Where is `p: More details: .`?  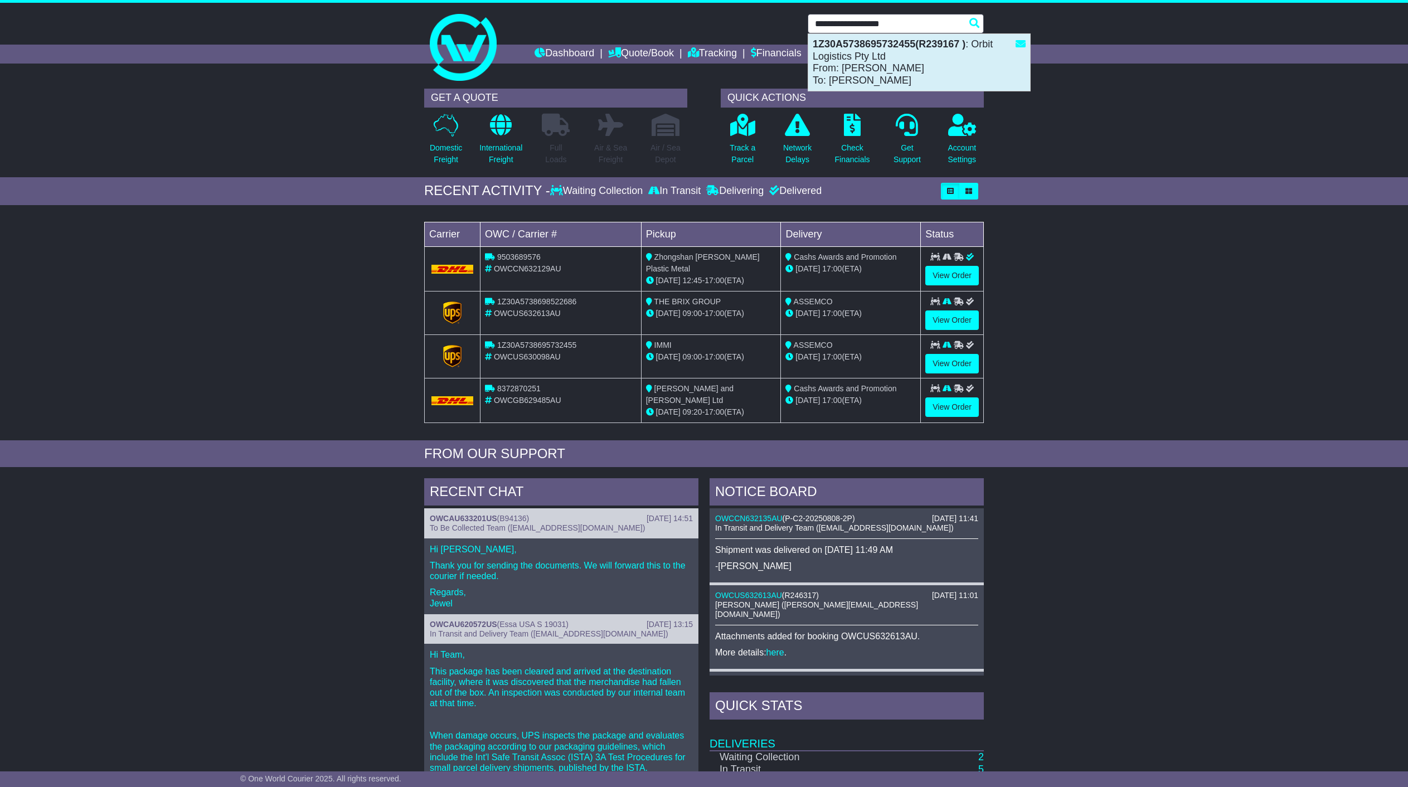 p: More details: . is located at coordinates (846, 652).